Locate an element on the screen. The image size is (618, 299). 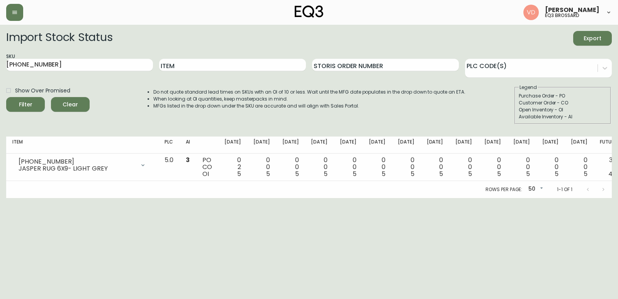
div: 0 2 is located at coordinates (232, 167).